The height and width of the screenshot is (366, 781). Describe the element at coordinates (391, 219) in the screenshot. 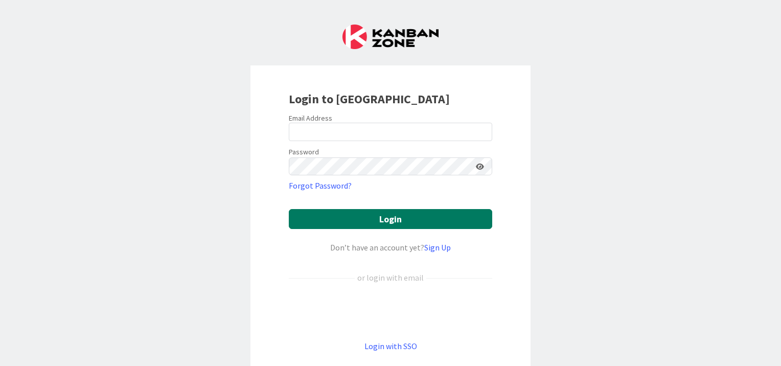

I see `button: Login` at that location.